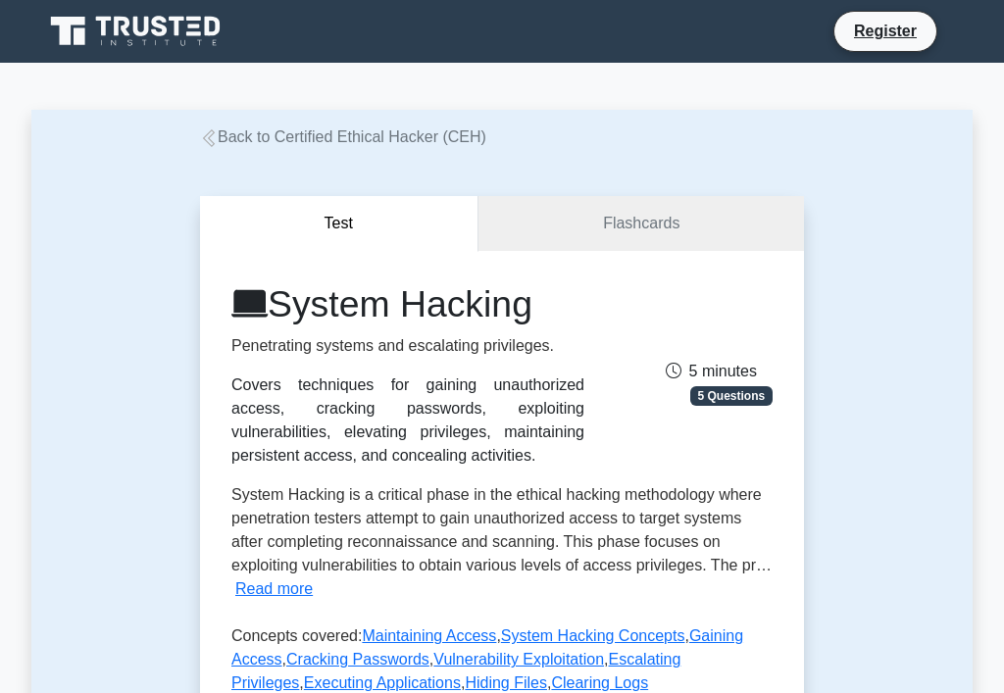 The height and width of the screenshot is (693, 1004). Describe the element at coordinates (339, 224) in the screenshot. I see `button: Test` at that location.